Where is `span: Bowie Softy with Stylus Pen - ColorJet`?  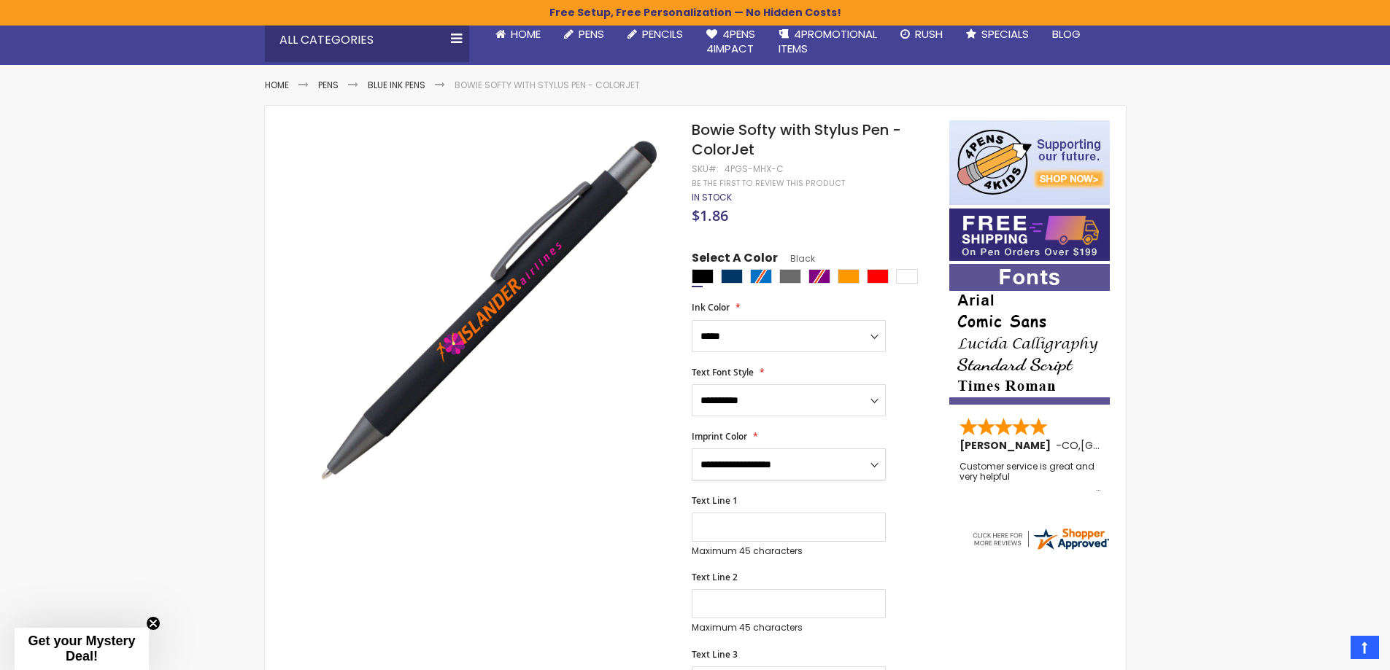 span: Bowie Softy with Stylus Pen - ColorJet is located at coordinates (796, 139).